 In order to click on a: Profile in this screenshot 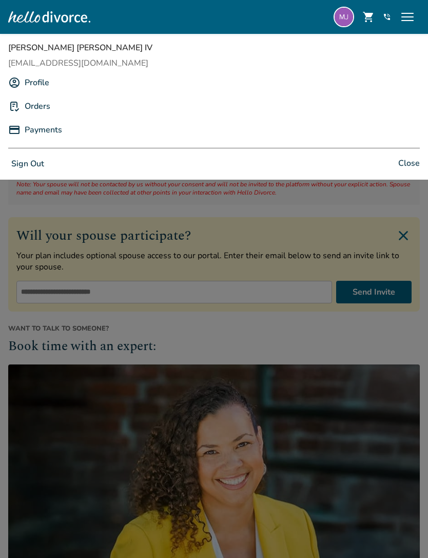, I will do `click(37, 83)`.